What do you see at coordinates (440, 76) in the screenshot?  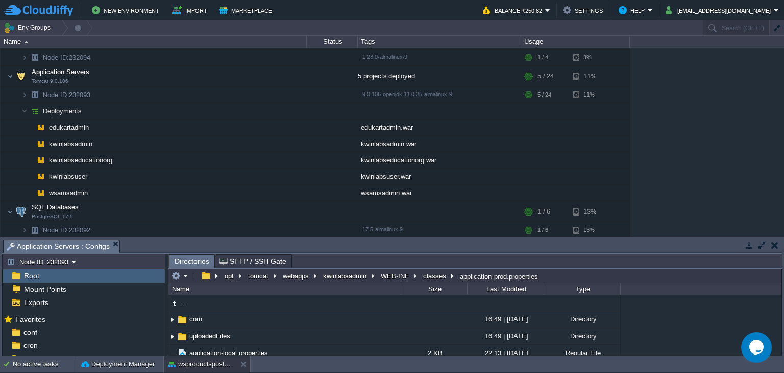 I see `div: 5 projects deployed` at bounding box center [440, 76].